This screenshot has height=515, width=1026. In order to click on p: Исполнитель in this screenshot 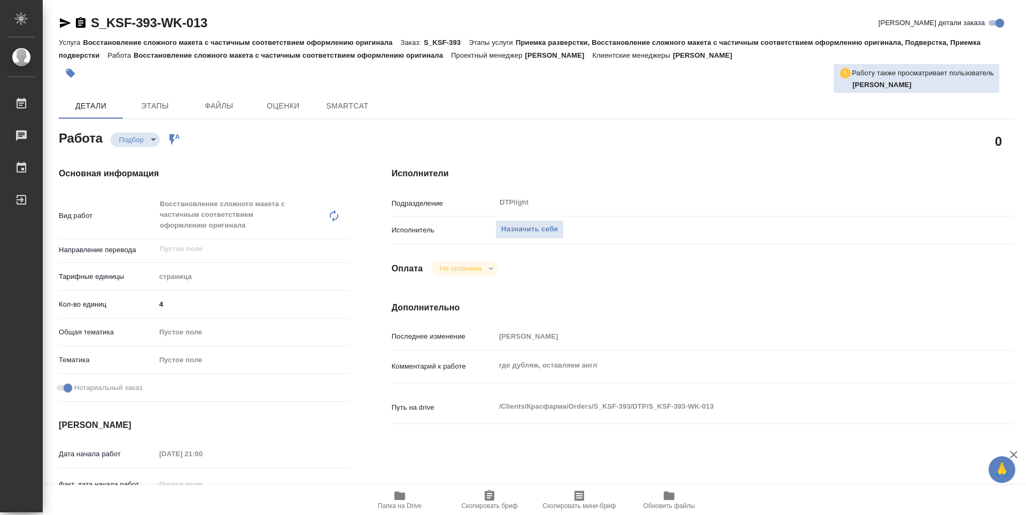, I will do `click(443, 230)`.